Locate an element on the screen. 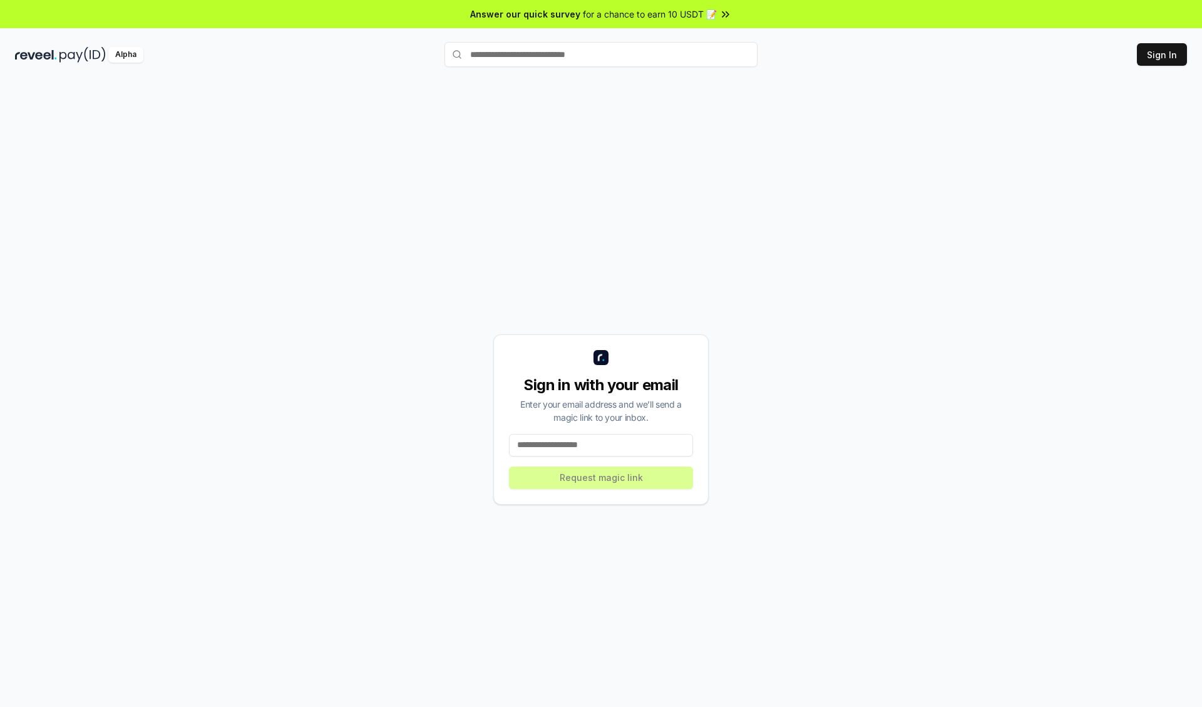 The width and height of the screenshot is (1202, 707). span: Answer our quick survey is located at coordinates (525, 14).